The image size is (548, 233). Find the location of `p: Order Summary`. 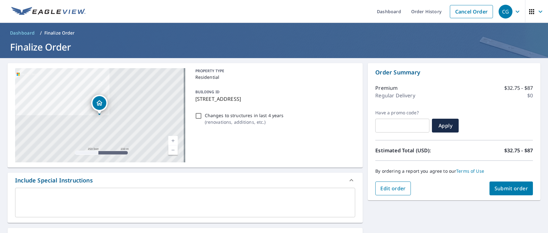

p: Order Summary is located at coordinates (454, 72).